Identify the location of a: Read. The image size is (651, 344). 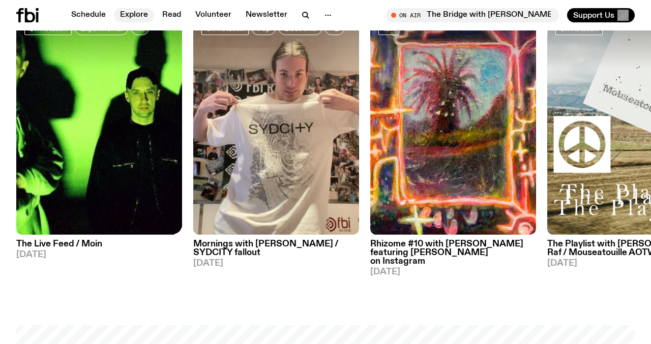
(171, 15).